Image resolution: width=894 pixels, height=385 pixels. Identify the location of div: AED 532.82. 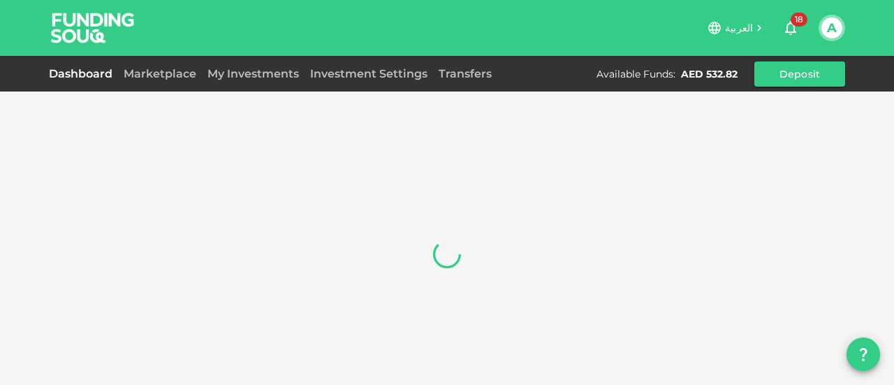
(709, 74).